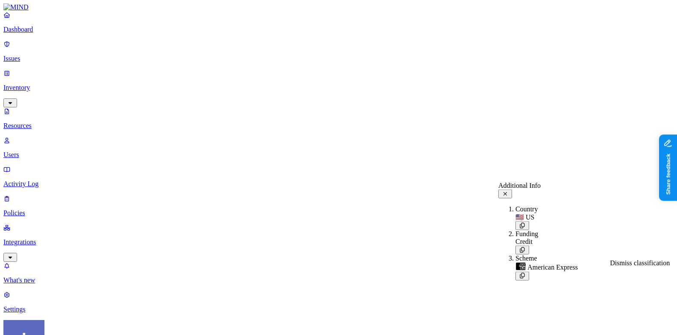 Image resolution: width=677 pixels, height=335 pixels. I want to click on div: Credit, so click(547, 242).